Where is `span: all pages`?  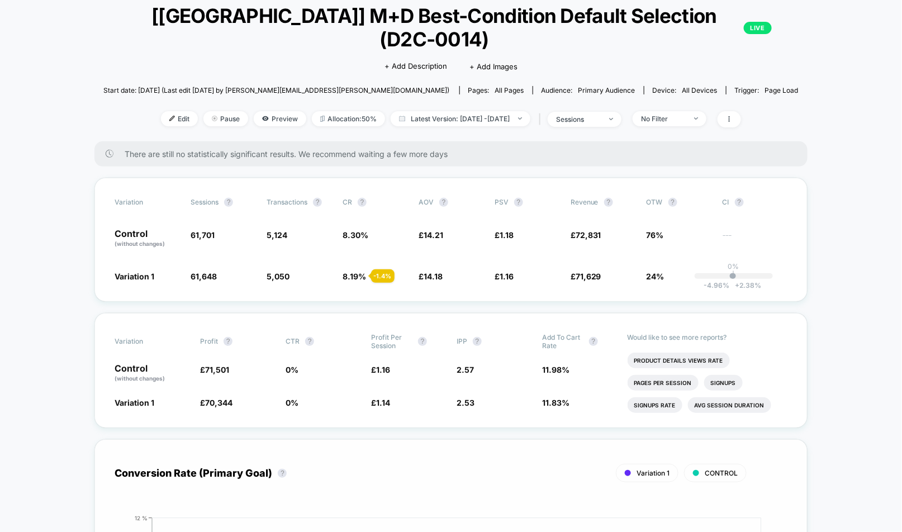 span: all pages is located at coordinates (510, 90).